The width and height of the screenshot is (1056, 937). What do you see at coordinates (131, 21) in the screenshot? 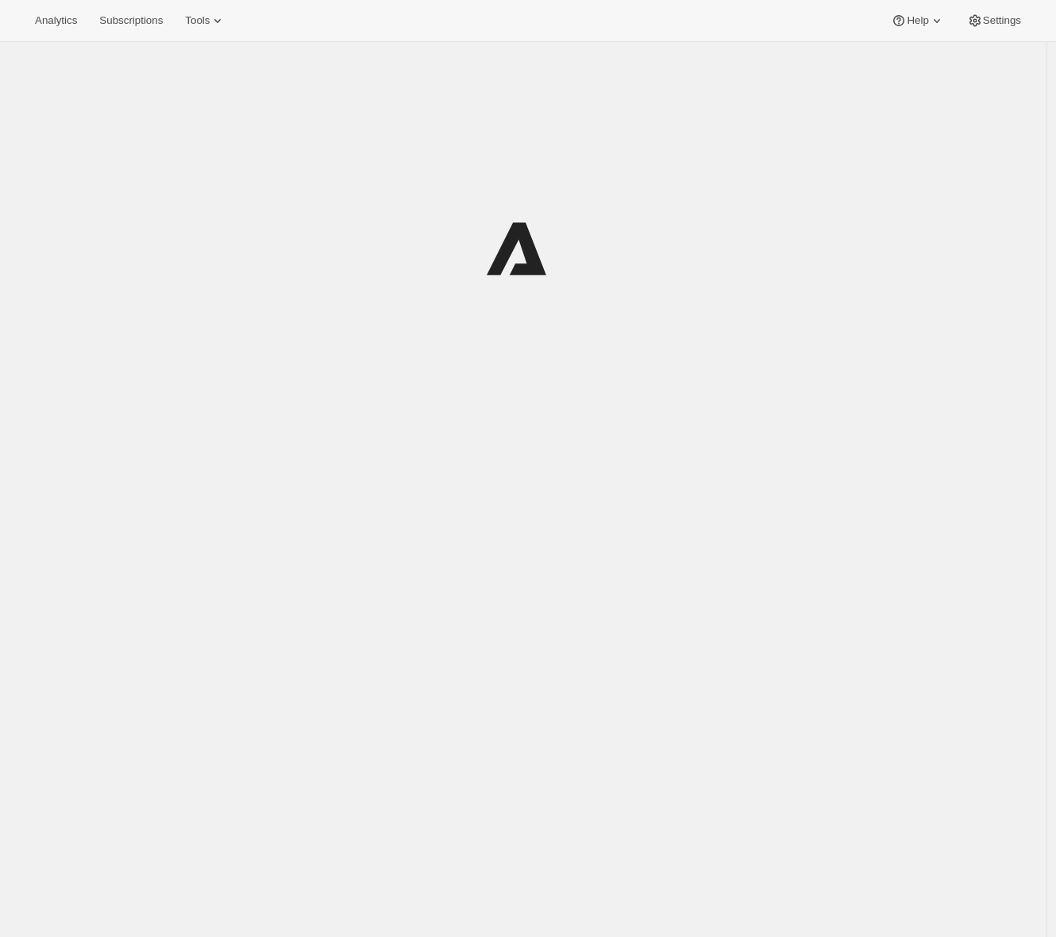
I see `button: Subscriptions` at bounding box center [131, 21].